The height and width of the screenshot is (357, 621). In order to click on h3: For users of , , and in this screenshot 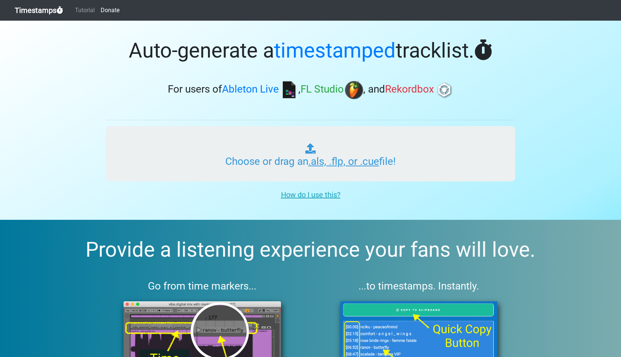, I will do `click(310, 90)`.